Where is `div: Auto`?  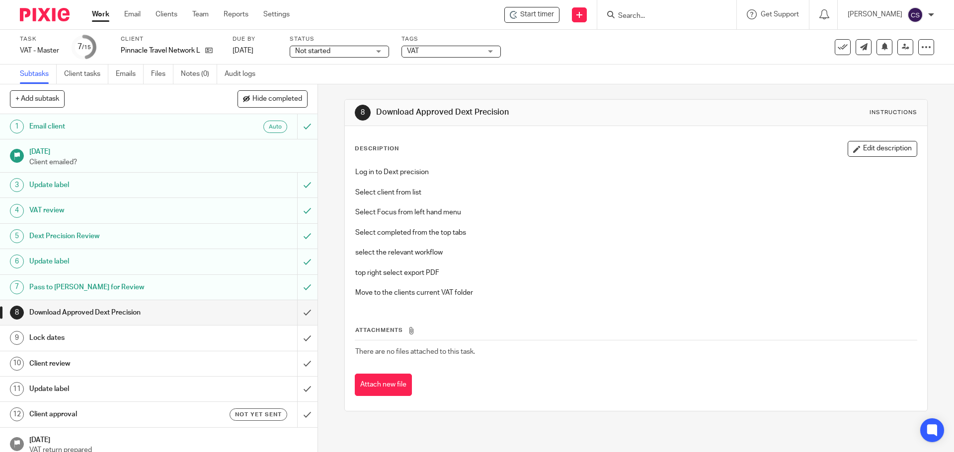
div: Auto is located at coordinates (275, 127).